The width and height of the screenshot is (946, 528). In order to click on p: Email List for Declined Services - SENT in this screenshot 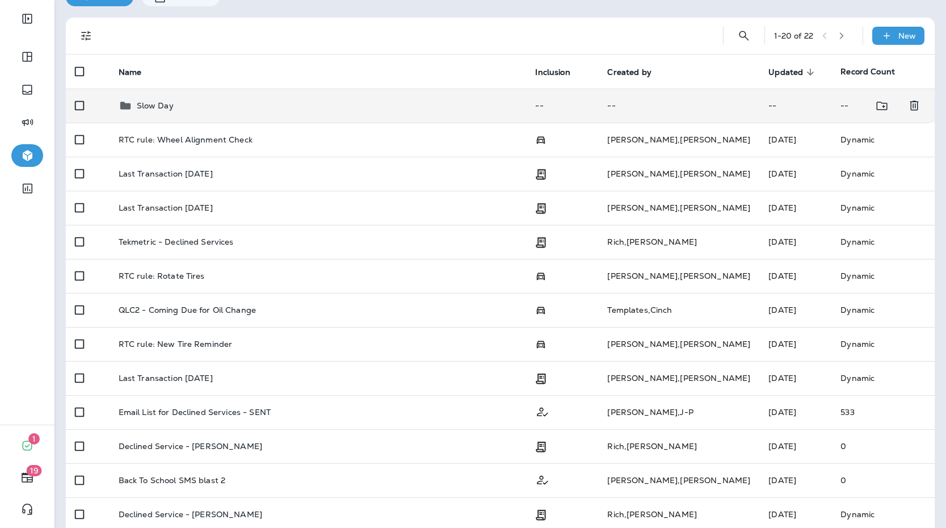, I will do `click(195, 412)`.